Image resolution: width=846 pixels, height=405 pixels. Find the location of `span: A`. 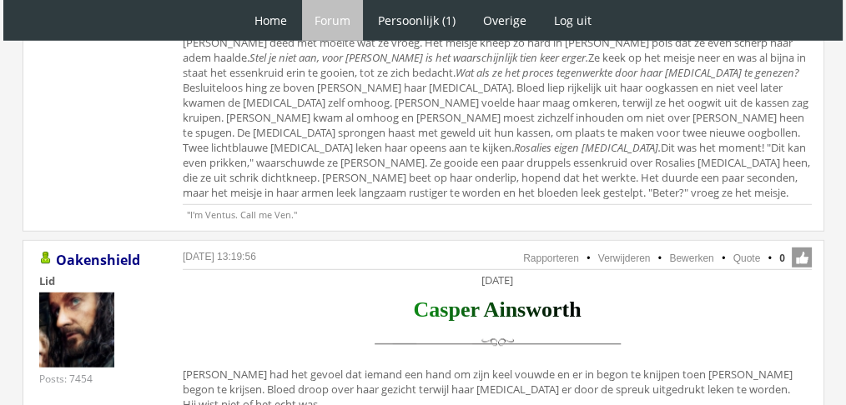

span: A is located at coordinates (491, 310).